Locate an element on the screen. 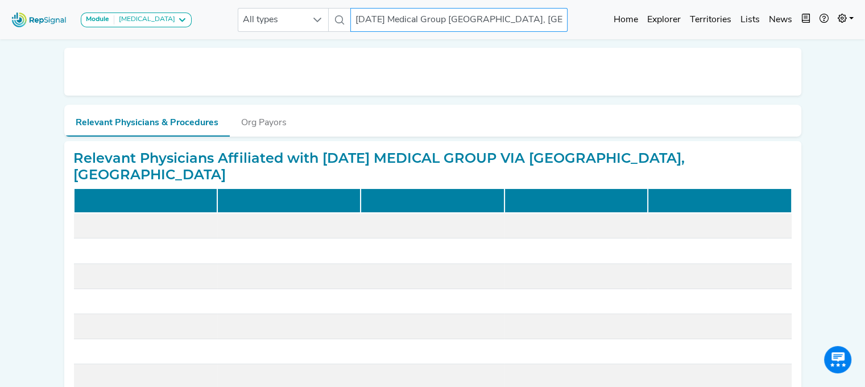 This screenshot has height=387, width=865. button: Relevant Physicians & Procedures is located at coordinates (147, 121).